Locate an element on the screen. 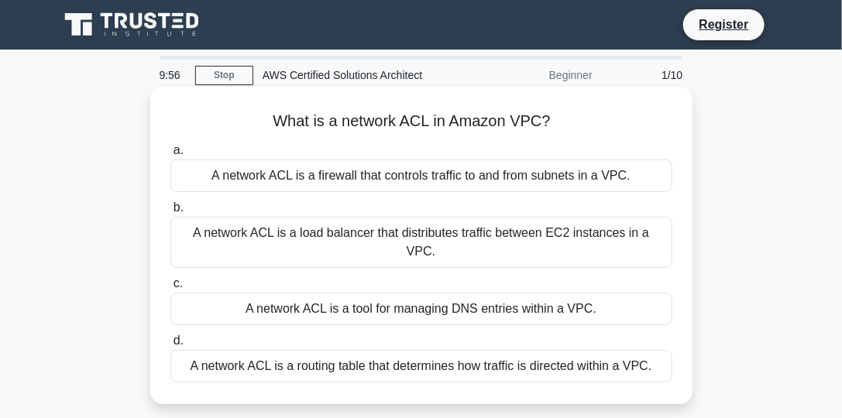 This screenshot has height=418, width=842. span: d. is located at coordinates (178, 340).